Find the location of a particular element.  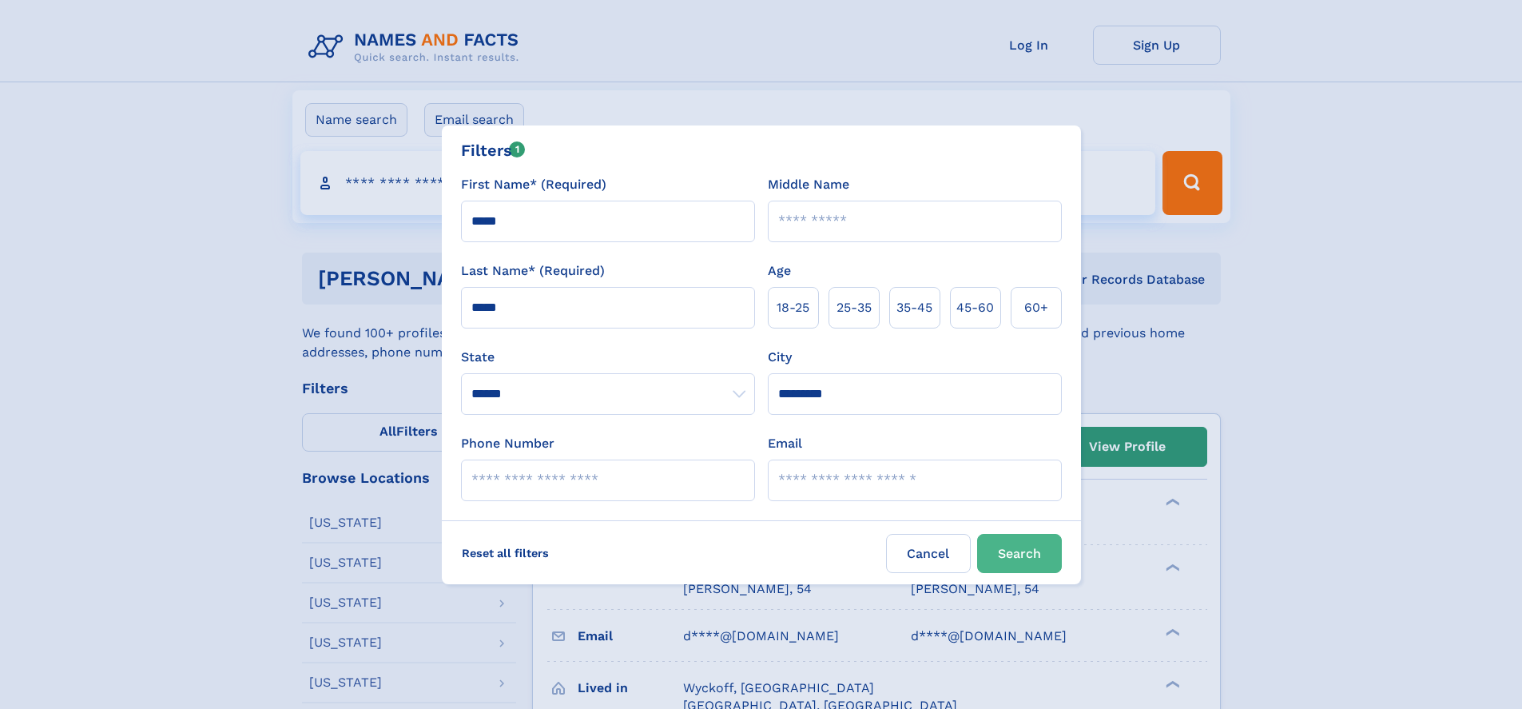

label: First Name* (Required) is located at coordinates (534, 185).